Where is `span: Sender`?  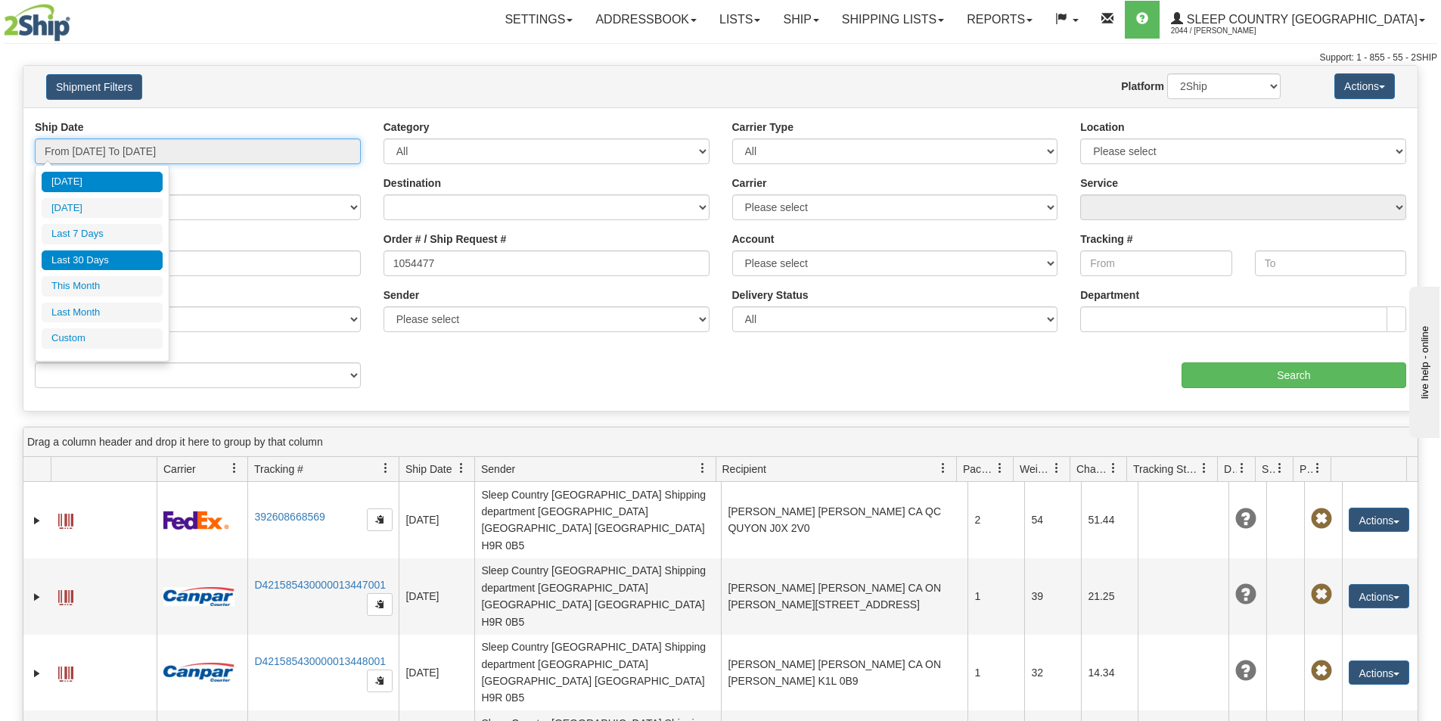 span: Sender is located at coordinates (498, 469).